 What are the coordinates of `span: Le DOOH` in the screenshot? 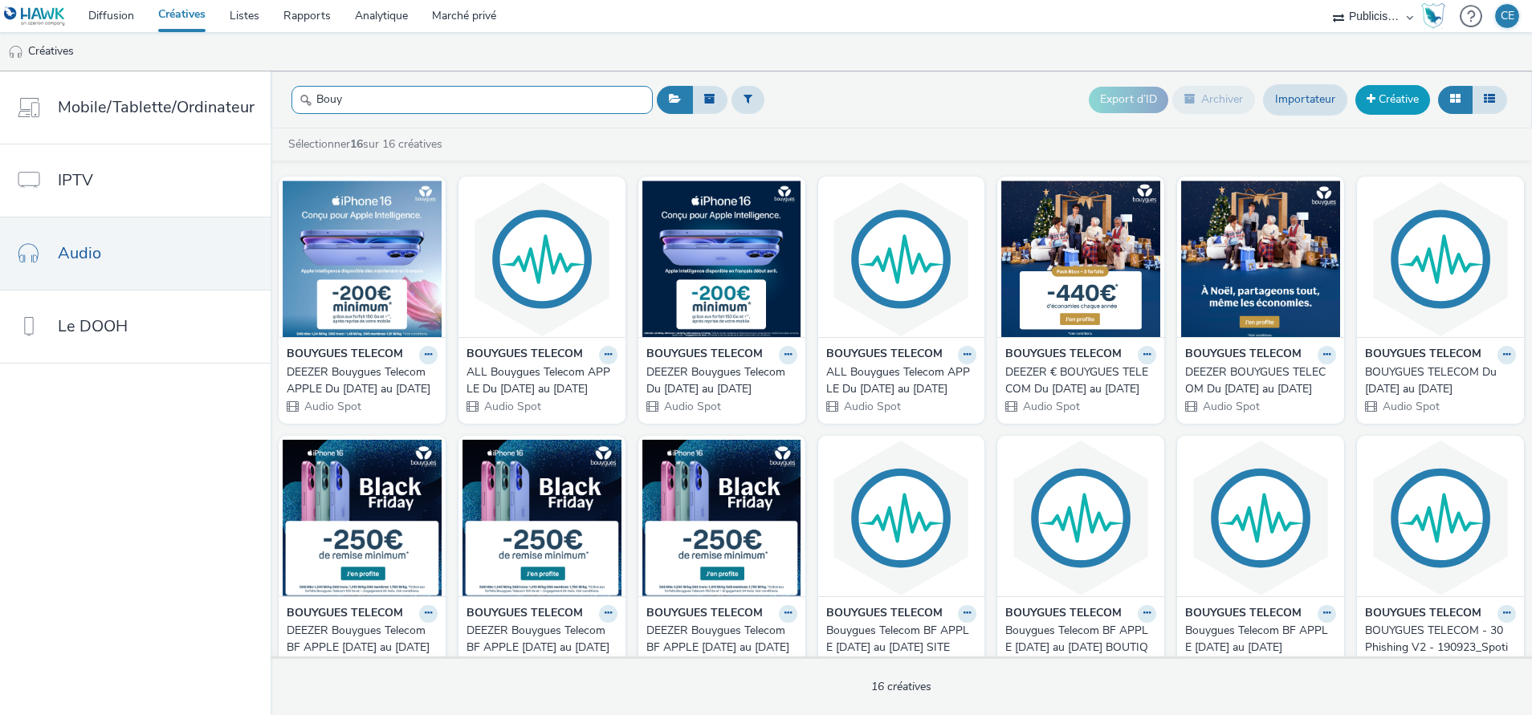 It's located at (92, 326).